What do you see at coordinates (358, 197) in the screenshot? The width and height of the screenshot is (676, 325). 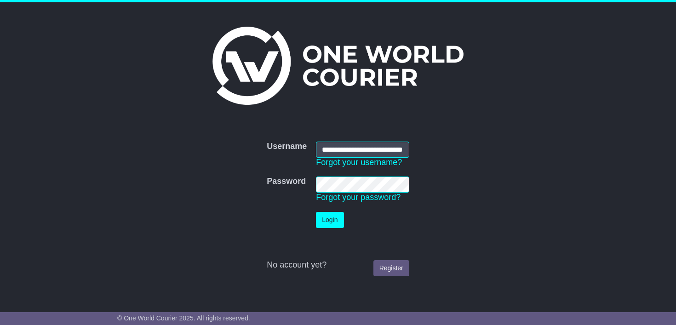 I see `a: Forgot your password?` at bounding box center [358, 197].